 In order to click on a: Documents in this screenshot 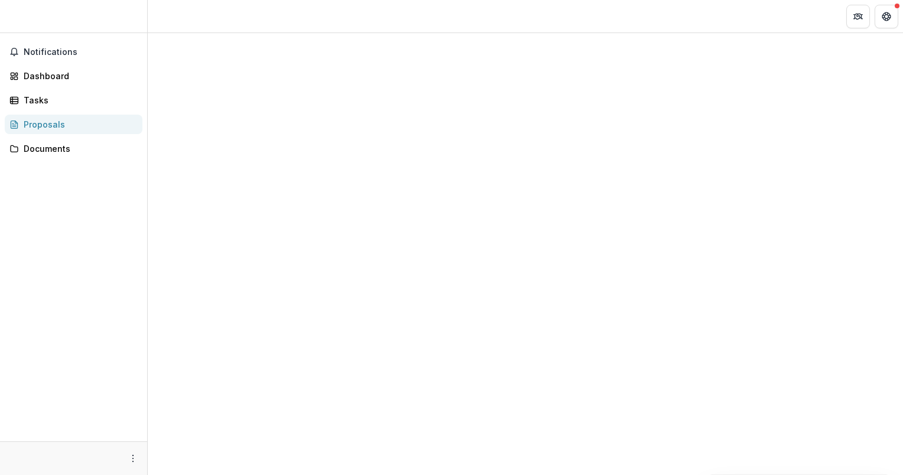, I will do `click(73, 148)`.